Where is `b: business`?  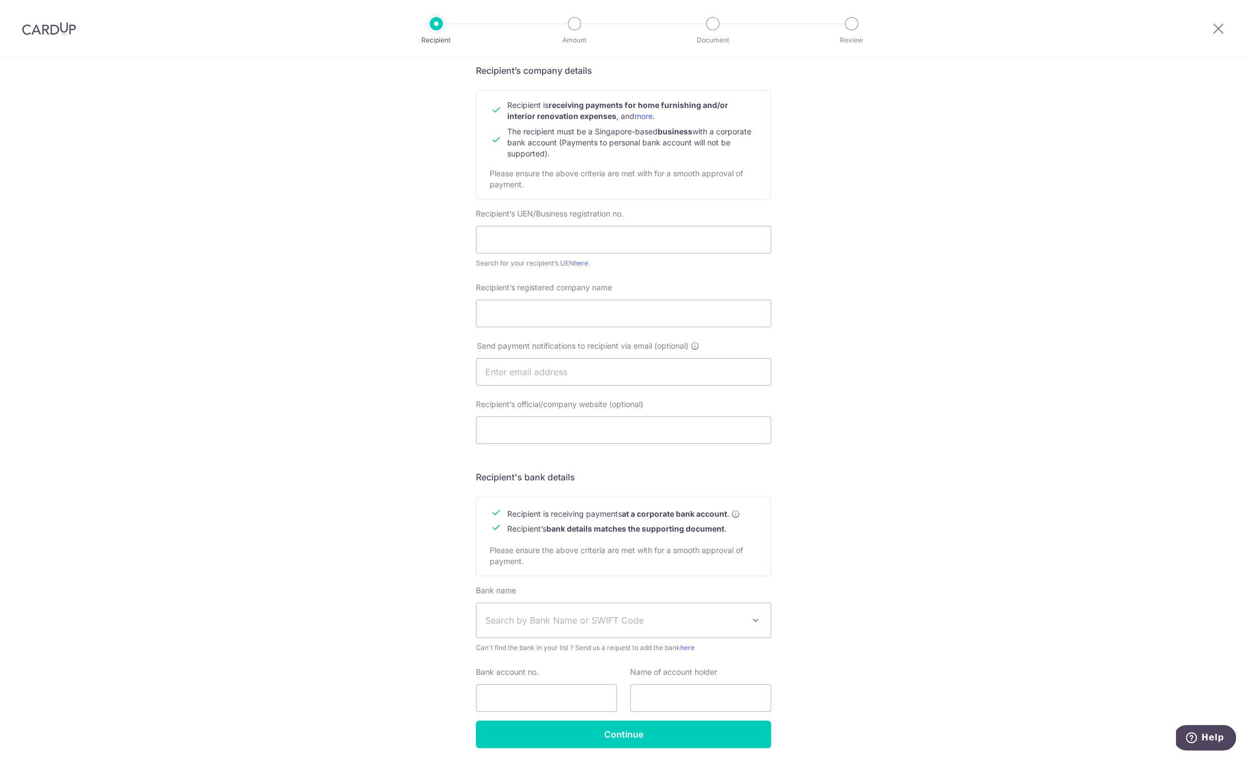 b: business is located at coordinates (675, 131).